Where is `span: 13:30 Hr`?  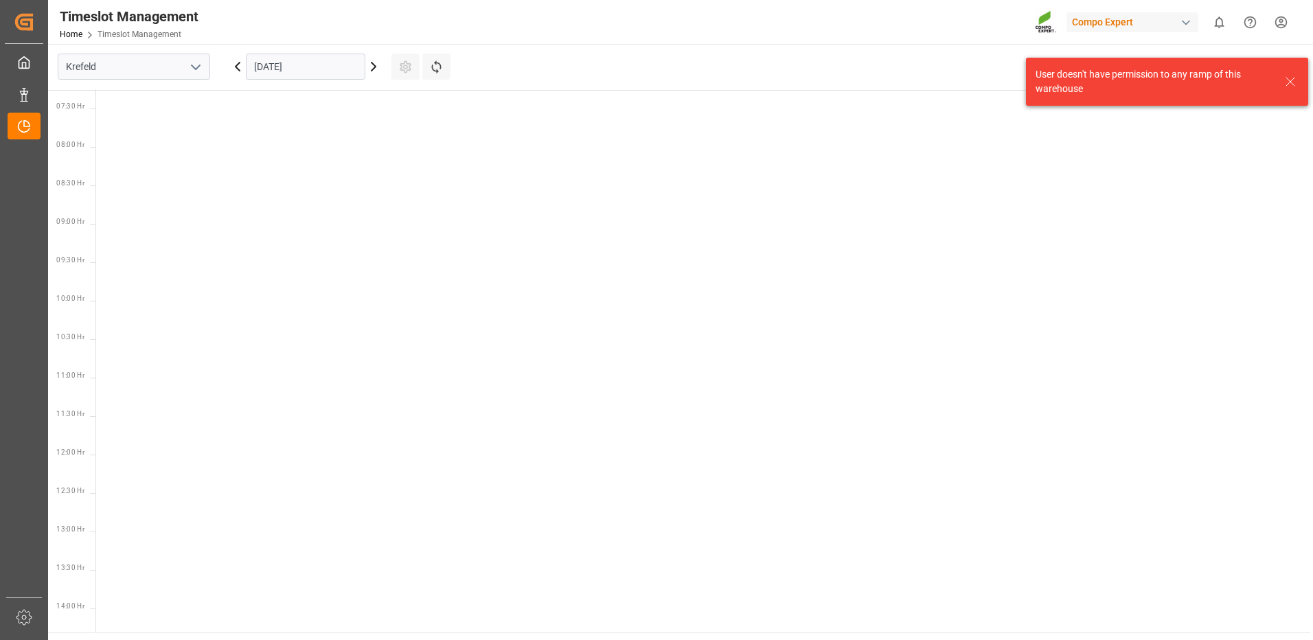 span: 13:30 Hr is located at coordinates (70, 567).